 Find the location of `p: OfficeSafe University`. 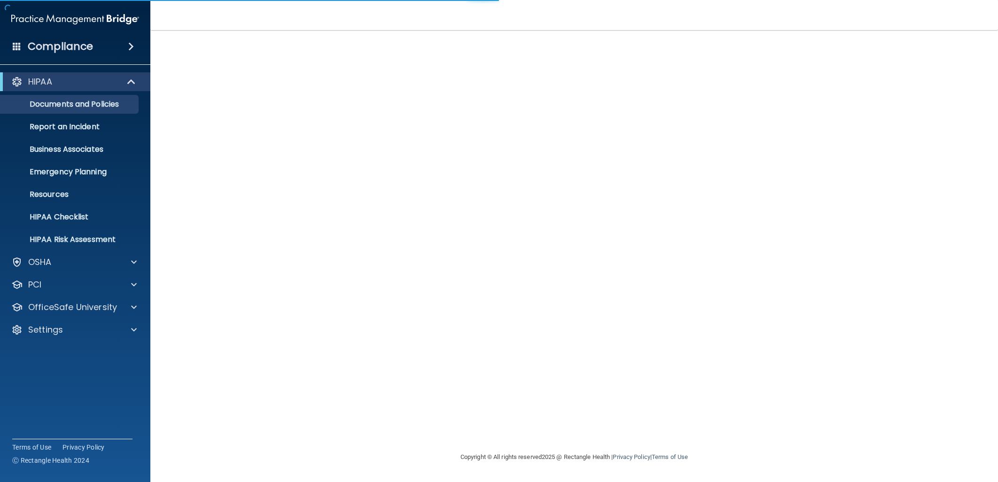

p: OfficeSafe University is located at coordinates (72, 307).